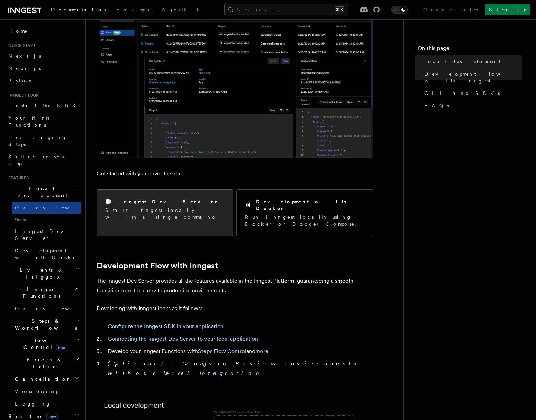 The width and height of the screenshot is (536, 420). I want to click on span: Leveraging Steps, so click(37, 141).